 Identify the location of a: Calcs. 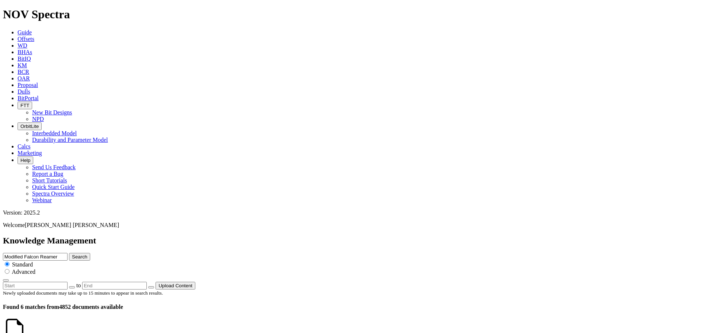
(24, 146).